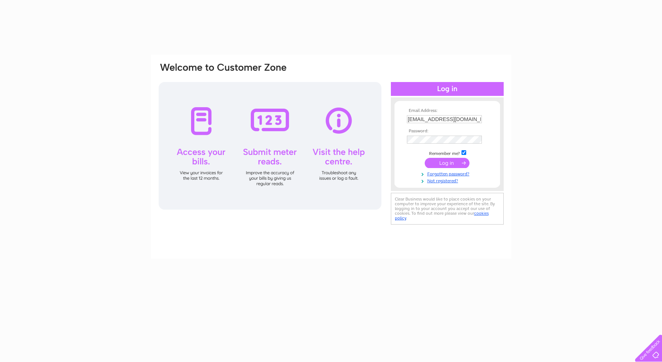  Describe the element at coordinates (448, 111) in the screenshot. I see `th: Email Address:` at that location.